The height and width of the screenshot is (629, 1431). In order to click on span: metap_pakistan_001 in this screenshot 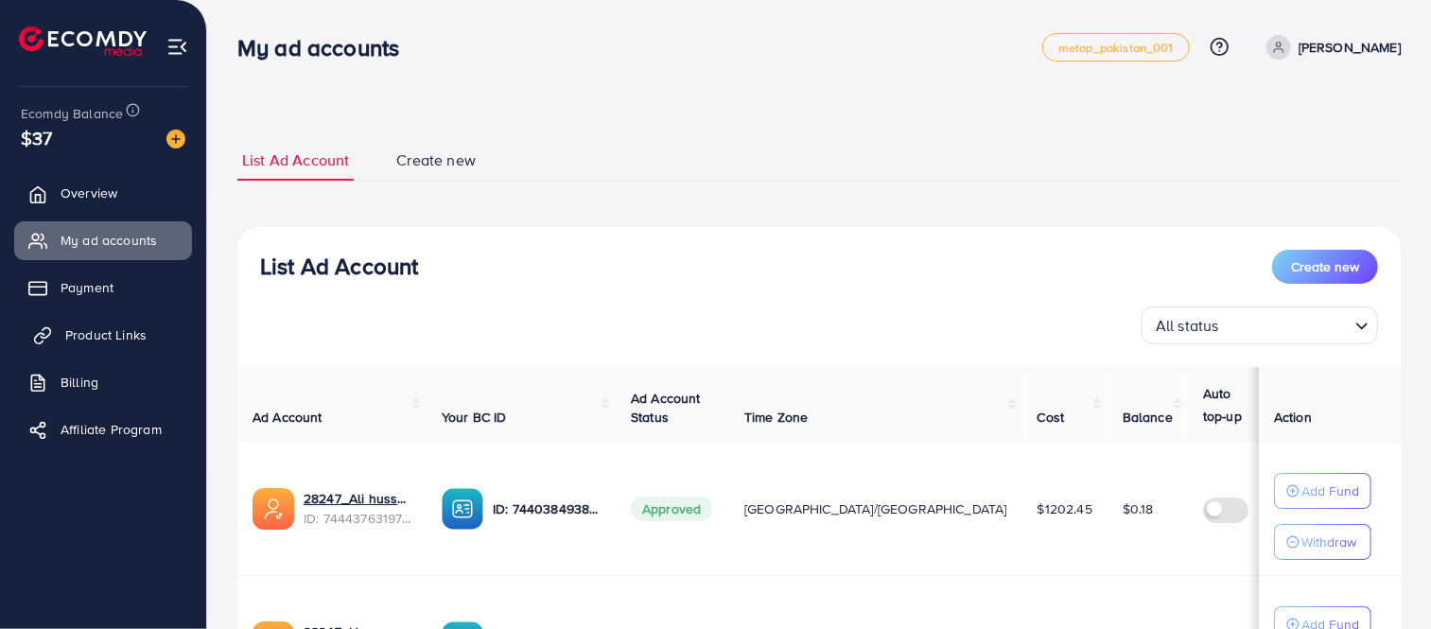, I will do `click(1116, 47)`.